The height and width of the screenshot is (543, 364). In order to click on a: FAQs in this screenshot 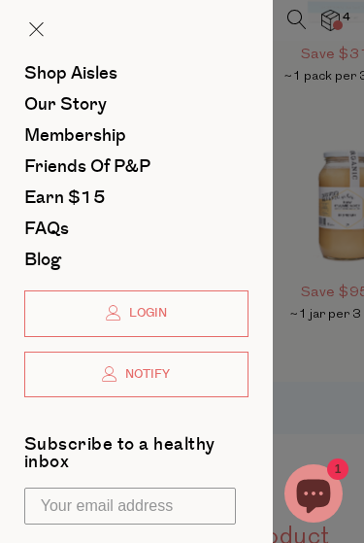, I will do `click(136, 229)`.